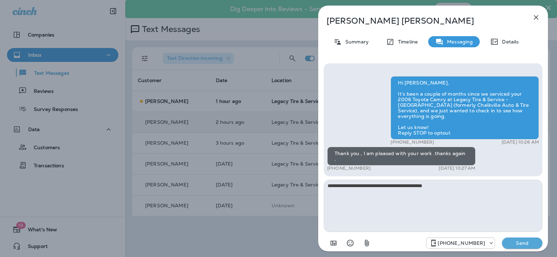 This screenshot has height=257, width=557. I want to click on p: Messaging, so click(458, 42).